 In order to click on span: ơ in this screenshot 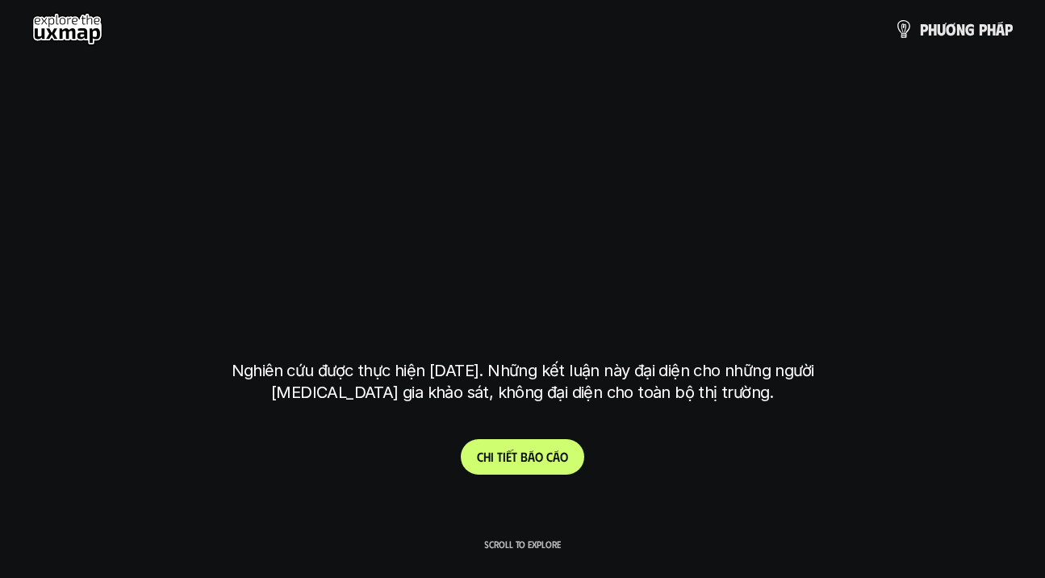, I will do `click(951, 29)`.